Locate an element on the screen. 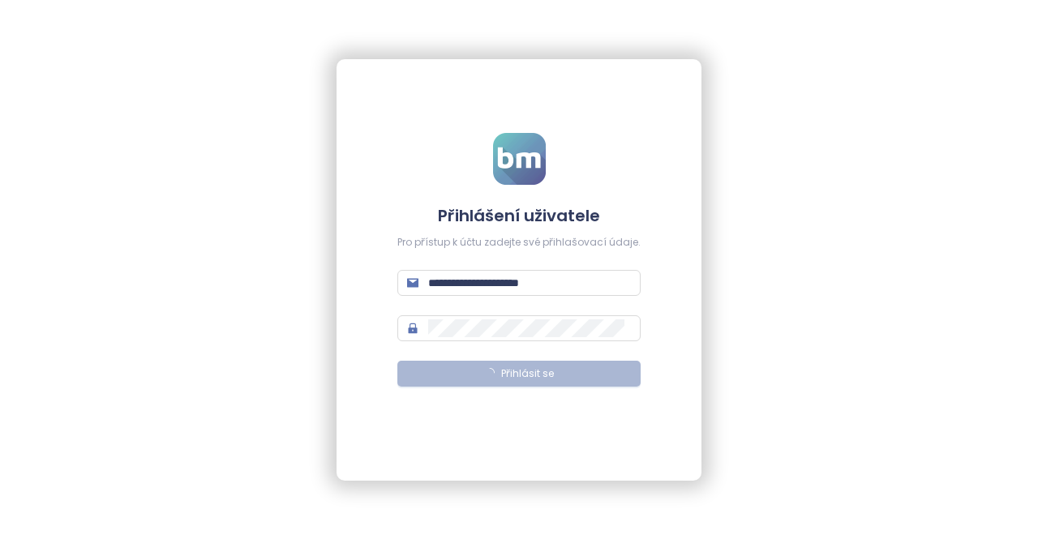 The height and width of the screenshot is (539, 1038). button: Přihlásit se is located at coordinates (519, 374).